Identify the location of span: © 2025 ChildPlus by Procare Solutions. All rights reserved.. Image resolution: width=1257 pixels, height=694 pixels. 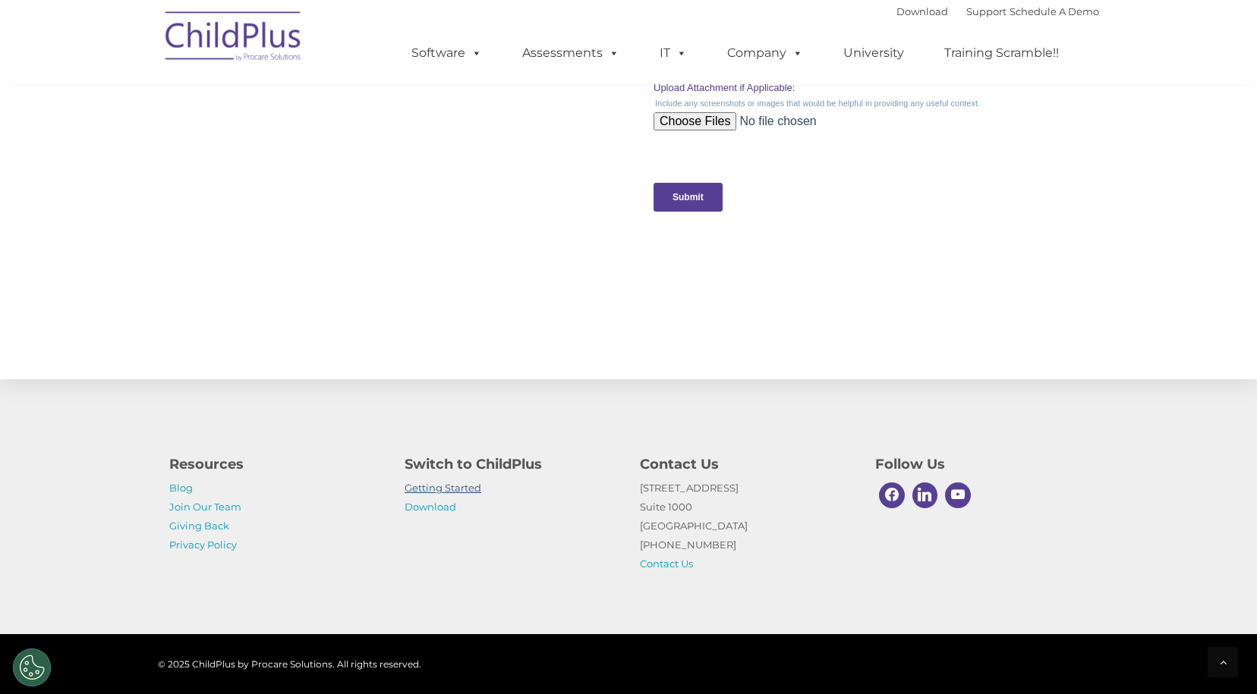
(289, 664).